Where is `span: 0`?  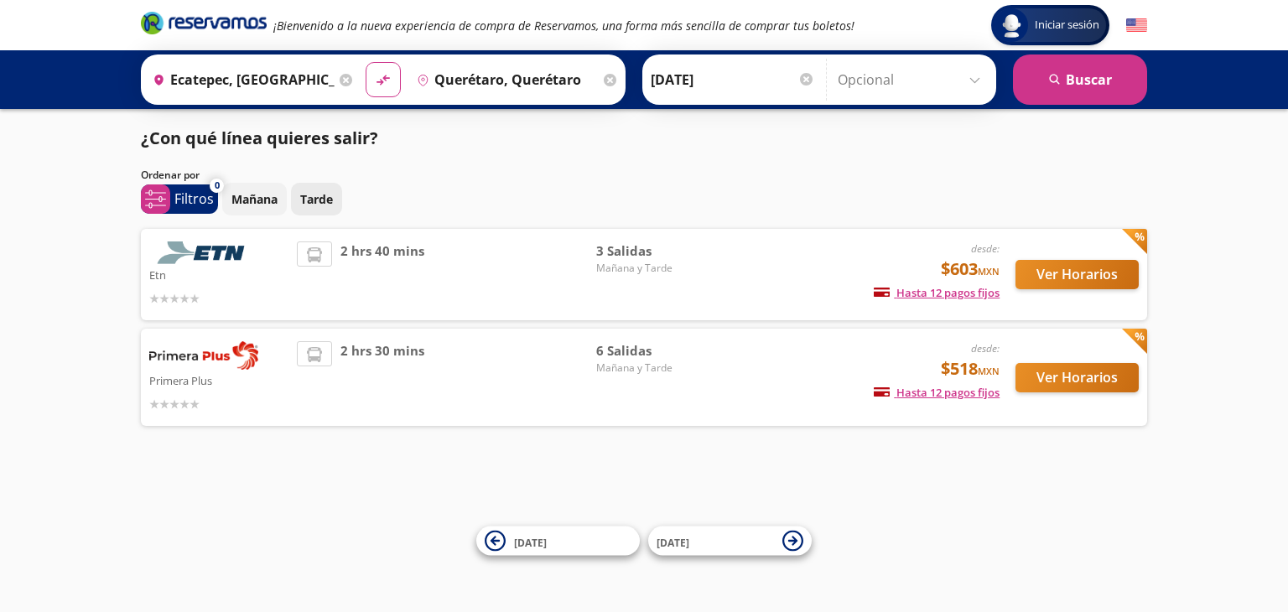
span: 0 is located at coordinates (217, 185).